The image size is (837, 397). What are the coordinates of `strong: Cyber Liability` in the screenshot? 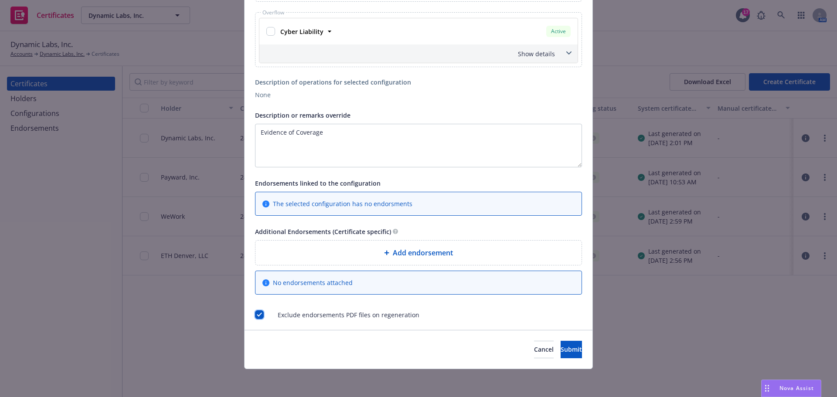 It's located at (302, 31).